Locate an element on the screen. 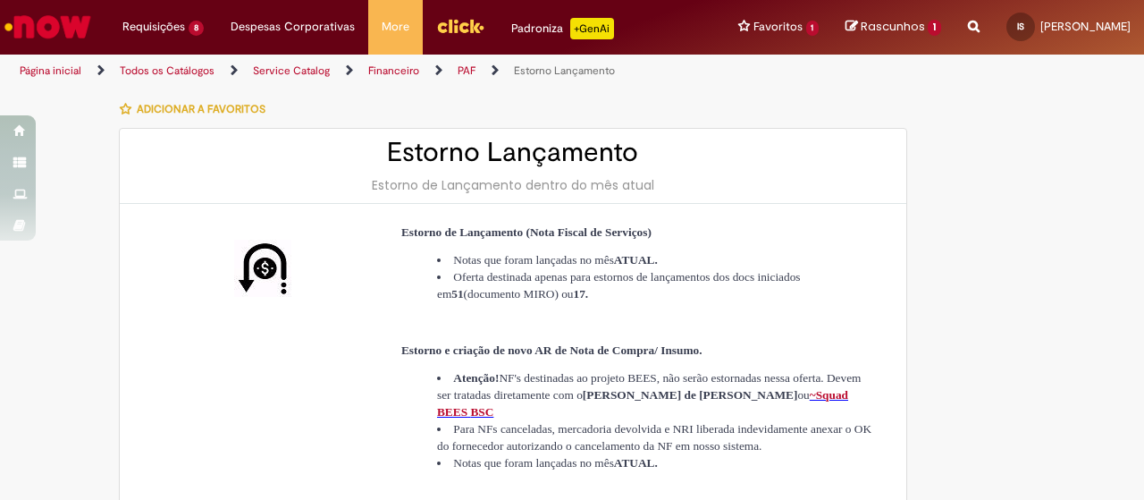  a: Todos os Catálogos is located at coordinates (167, 71).